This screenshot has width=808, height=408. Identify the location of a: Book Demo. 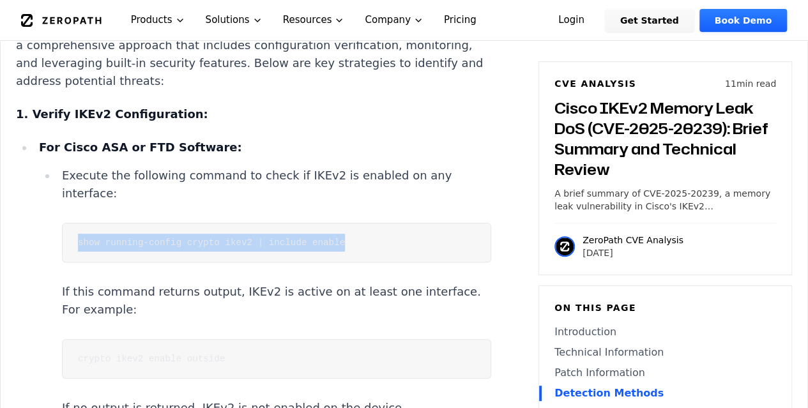
(743, 20).